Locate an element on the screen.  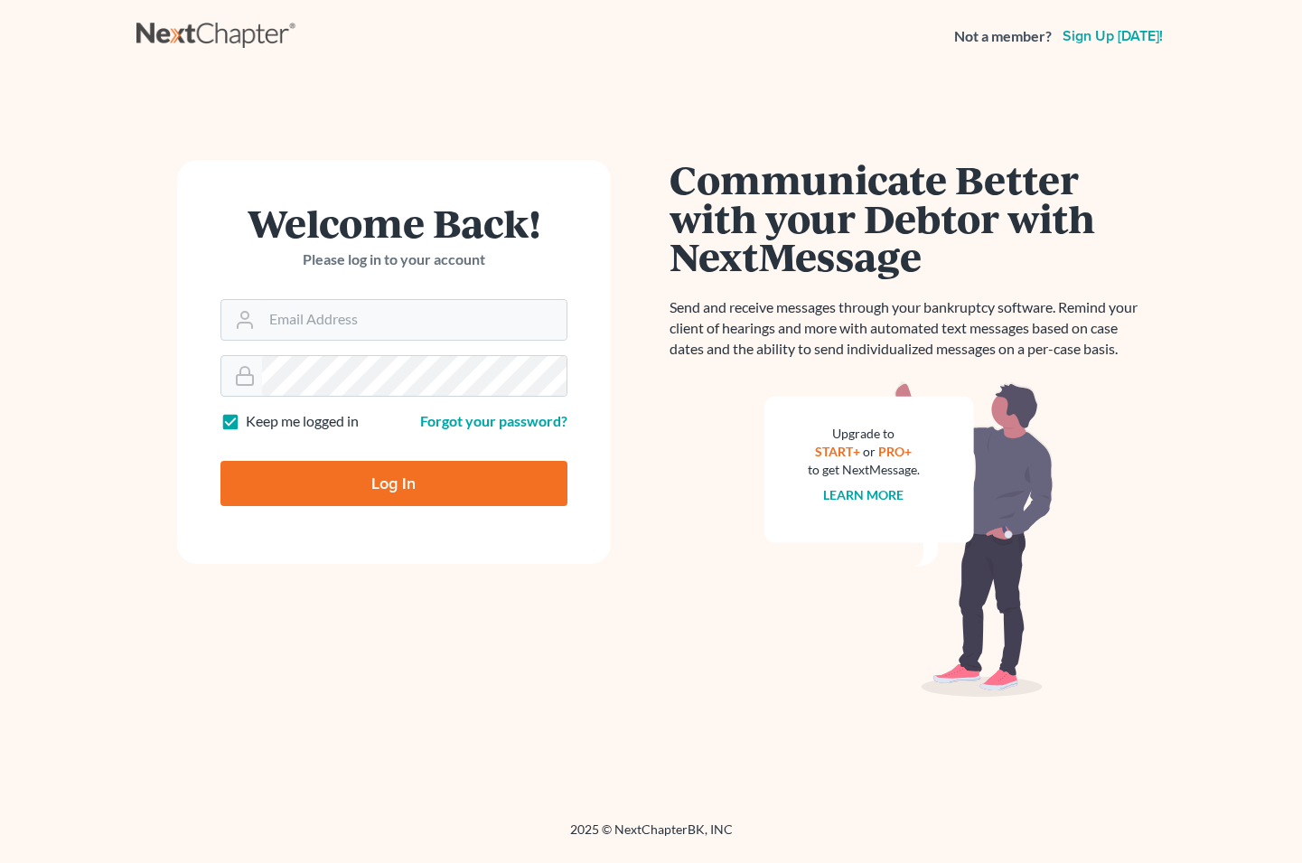
span: or is located at coordinates (869, 451).